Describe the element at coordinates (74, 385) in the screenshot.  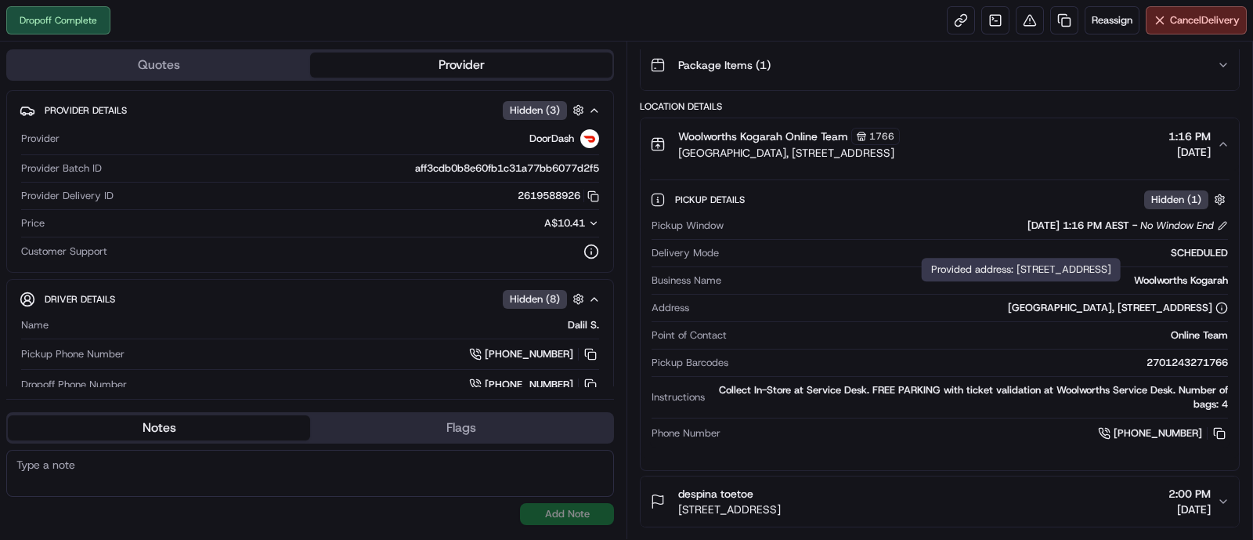
I see `span: Dropoff Phone Number` at that location.